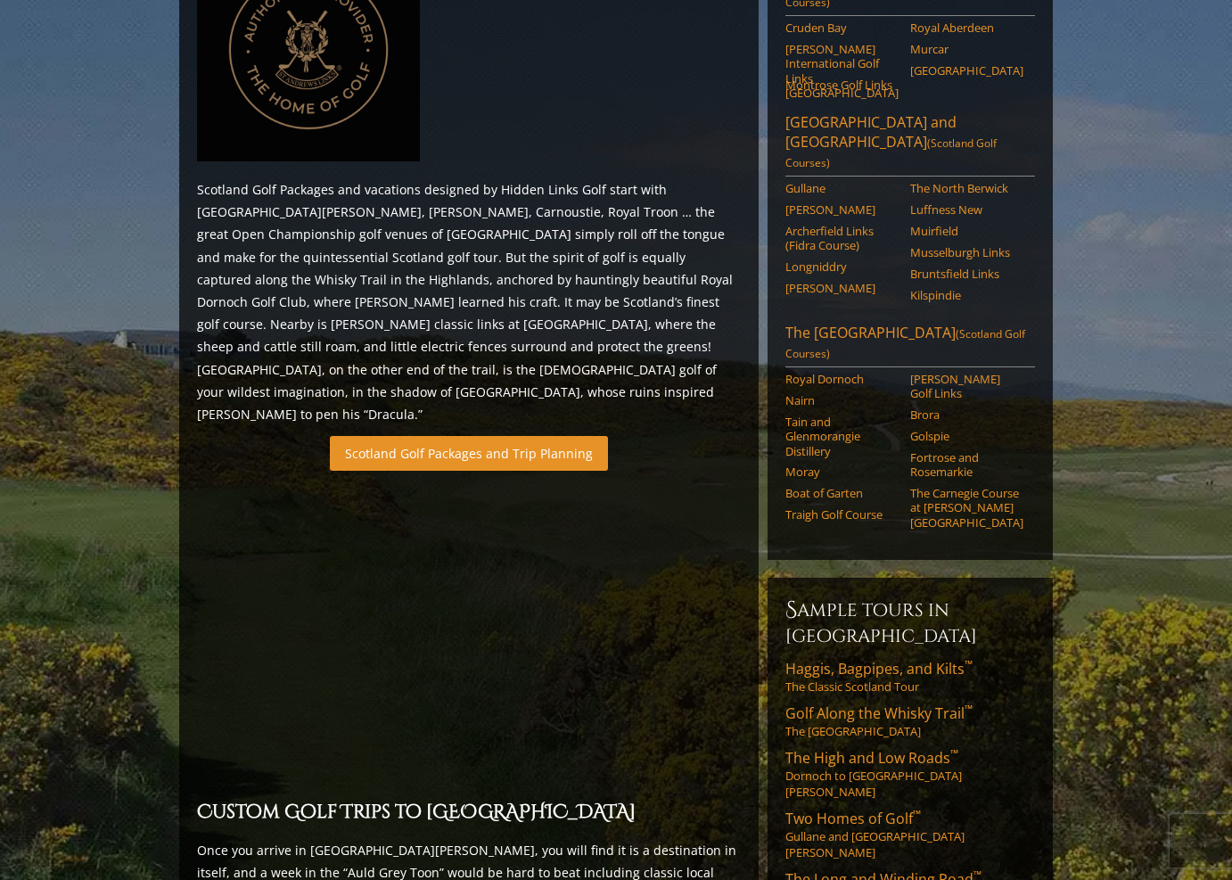 This screenshot has height=880, width=1232. I want to click on a: Luffness New, so click(967, 210).